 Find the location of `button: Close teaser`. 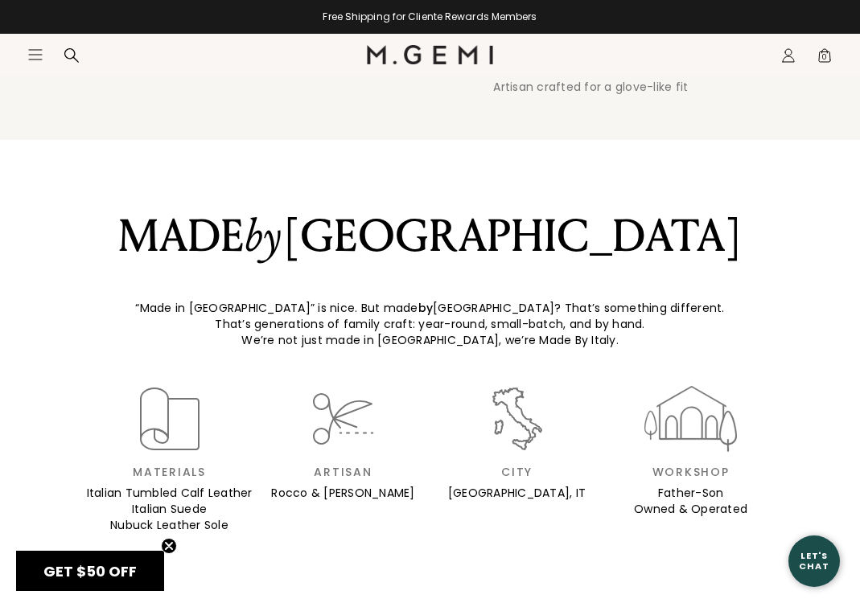

button: Close teaser is located at coordinates (169, 546).